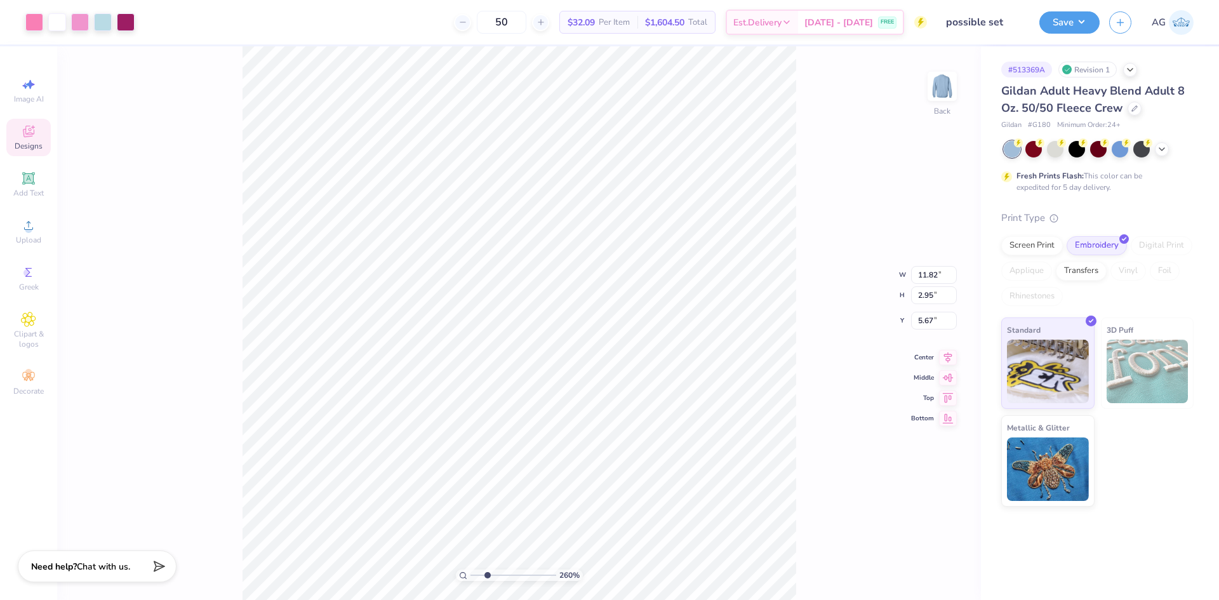  What do you see at coordinates (569, 575) in the screenshot?
I see `span: 260 %` at bounding box center [569, 575].